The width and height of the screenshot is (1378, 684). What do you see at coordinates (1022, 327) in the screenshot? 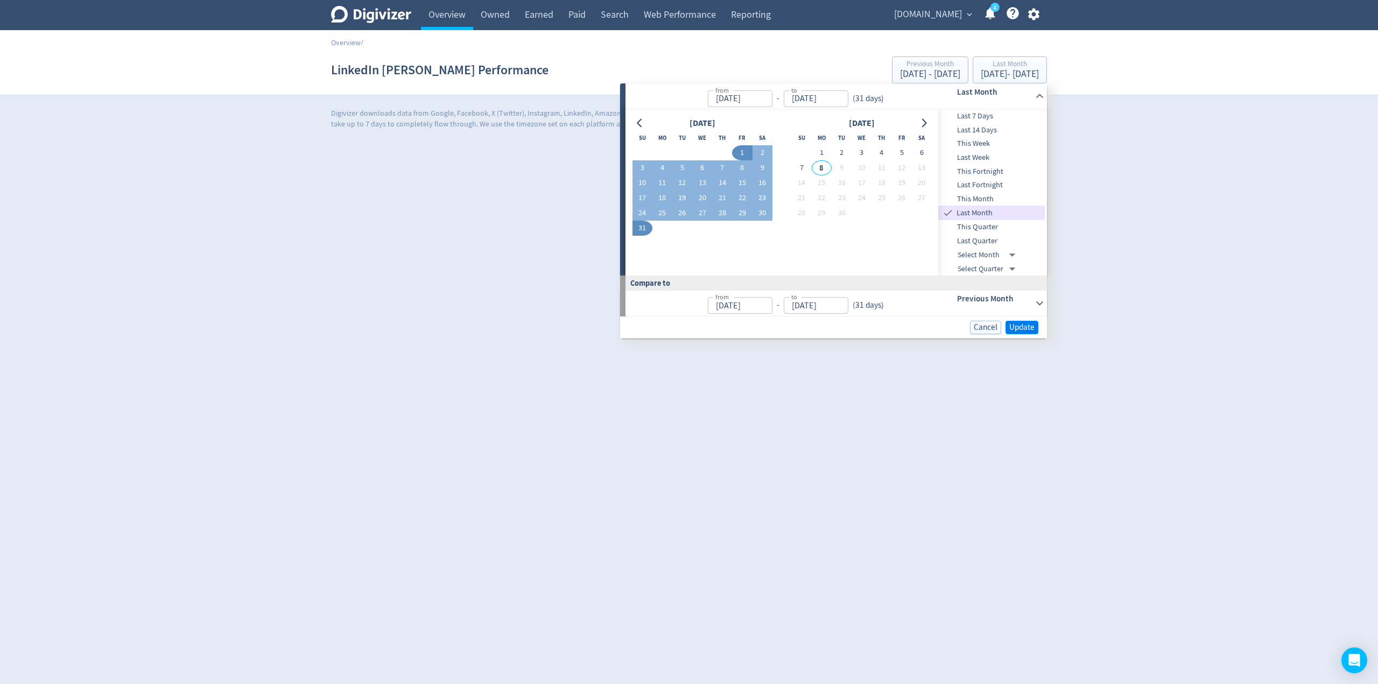
I see `button: Update` at bounding box center [1022, 327].